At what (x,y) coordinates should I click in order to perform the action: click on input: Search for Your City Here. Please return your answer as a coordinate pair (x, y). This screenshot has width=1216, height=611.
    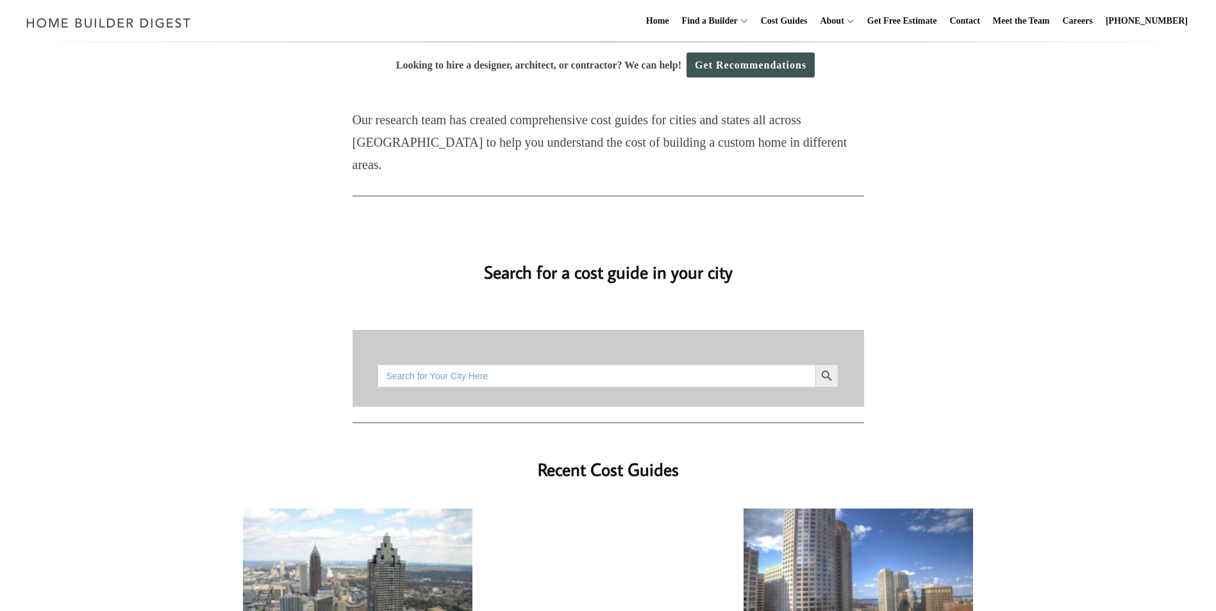
    Looking at the image, I should click on (596, 376).